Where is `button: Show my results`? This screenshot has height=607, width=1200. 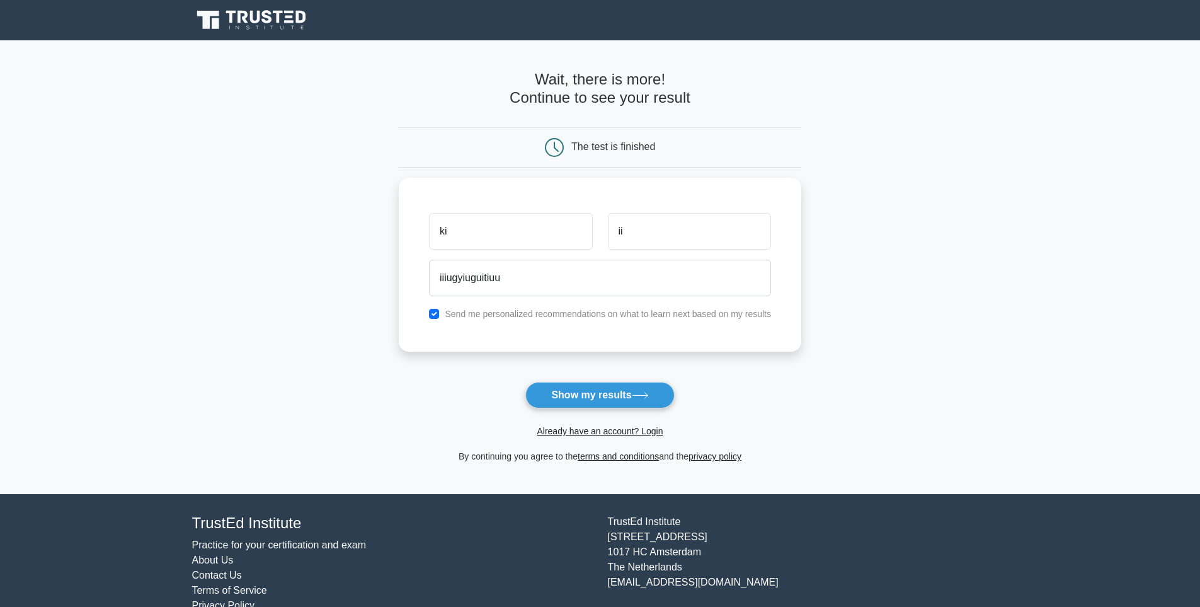 button: Show my results is located at coordinates (600, 395).